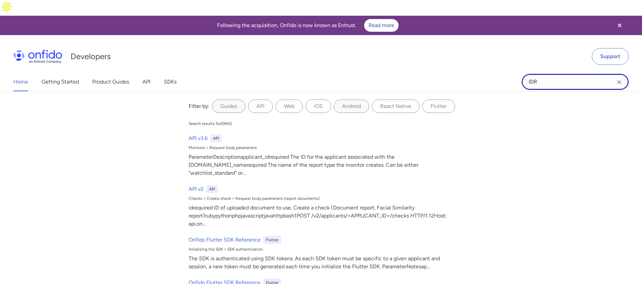 The image size is (642, 284). What do you see at coordinates (224, 240) in the screenshot?
I see `h6: Onfido Flutter SDK Reference` at bounding box center [224, 240].